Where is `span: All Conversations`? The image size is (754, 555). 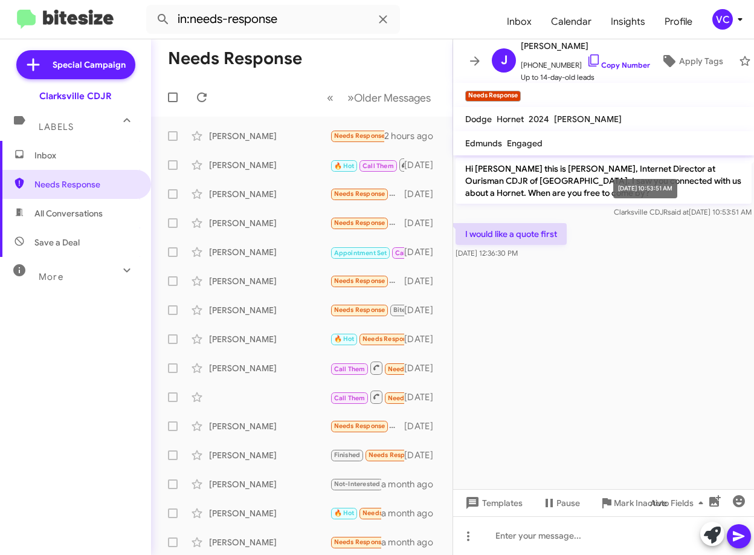
span: All Conversations is located at coordinates (68, 213).